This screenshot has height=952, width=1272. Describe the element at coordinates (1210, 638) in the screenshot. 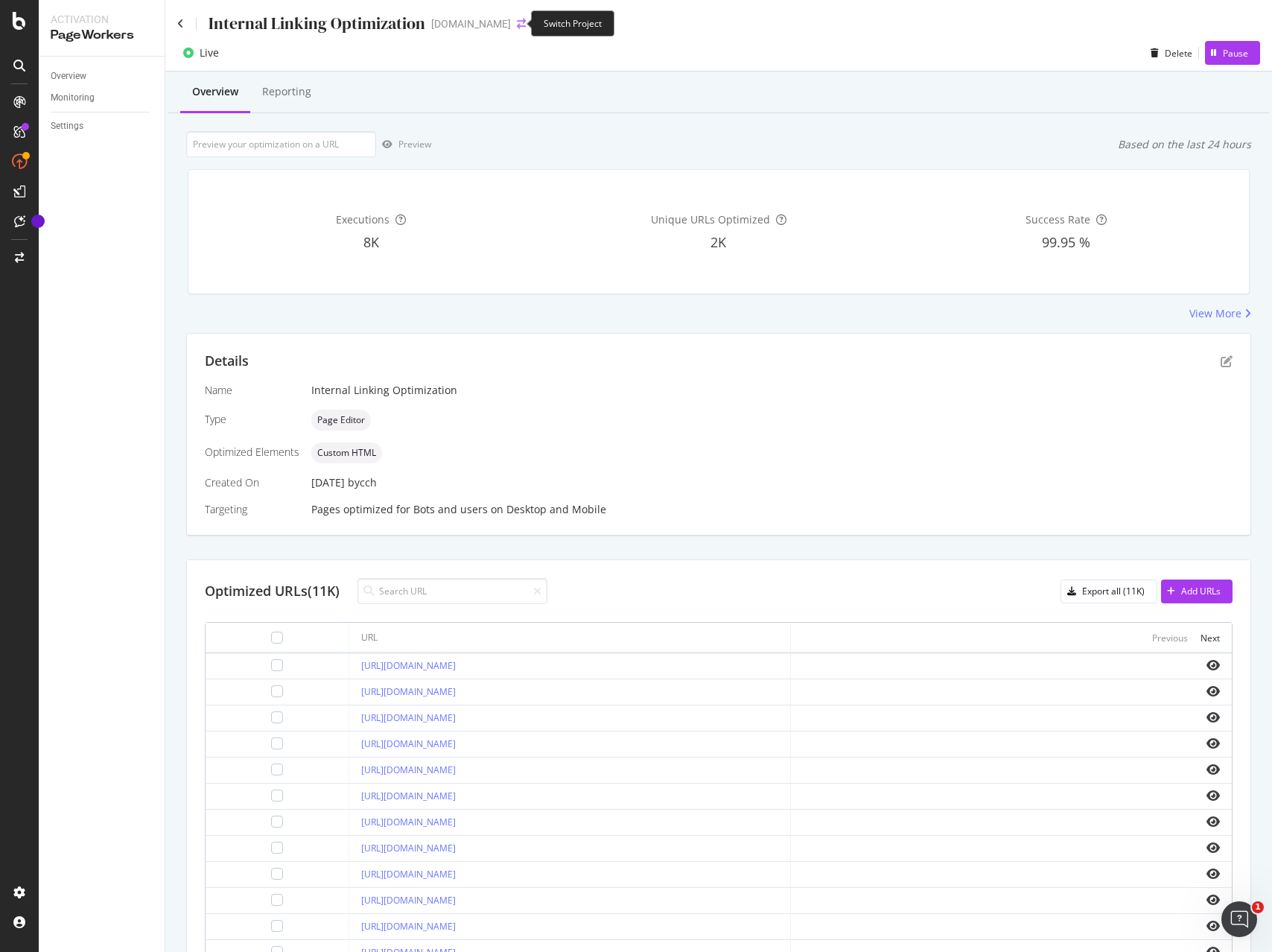

I see `button: Next` at that location.